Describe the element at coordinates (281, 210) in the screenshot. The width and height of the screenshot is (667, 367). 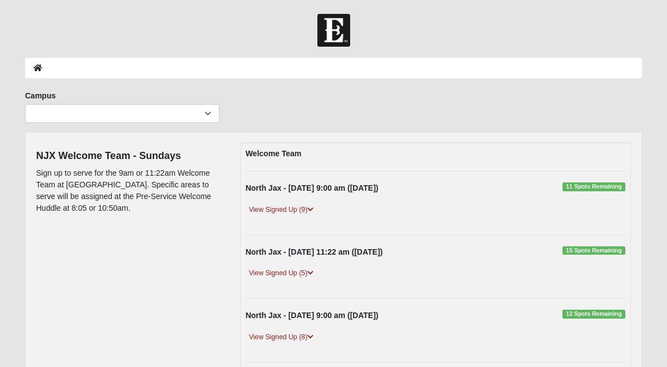
I see `a: View Signed Up (9)` at that location.